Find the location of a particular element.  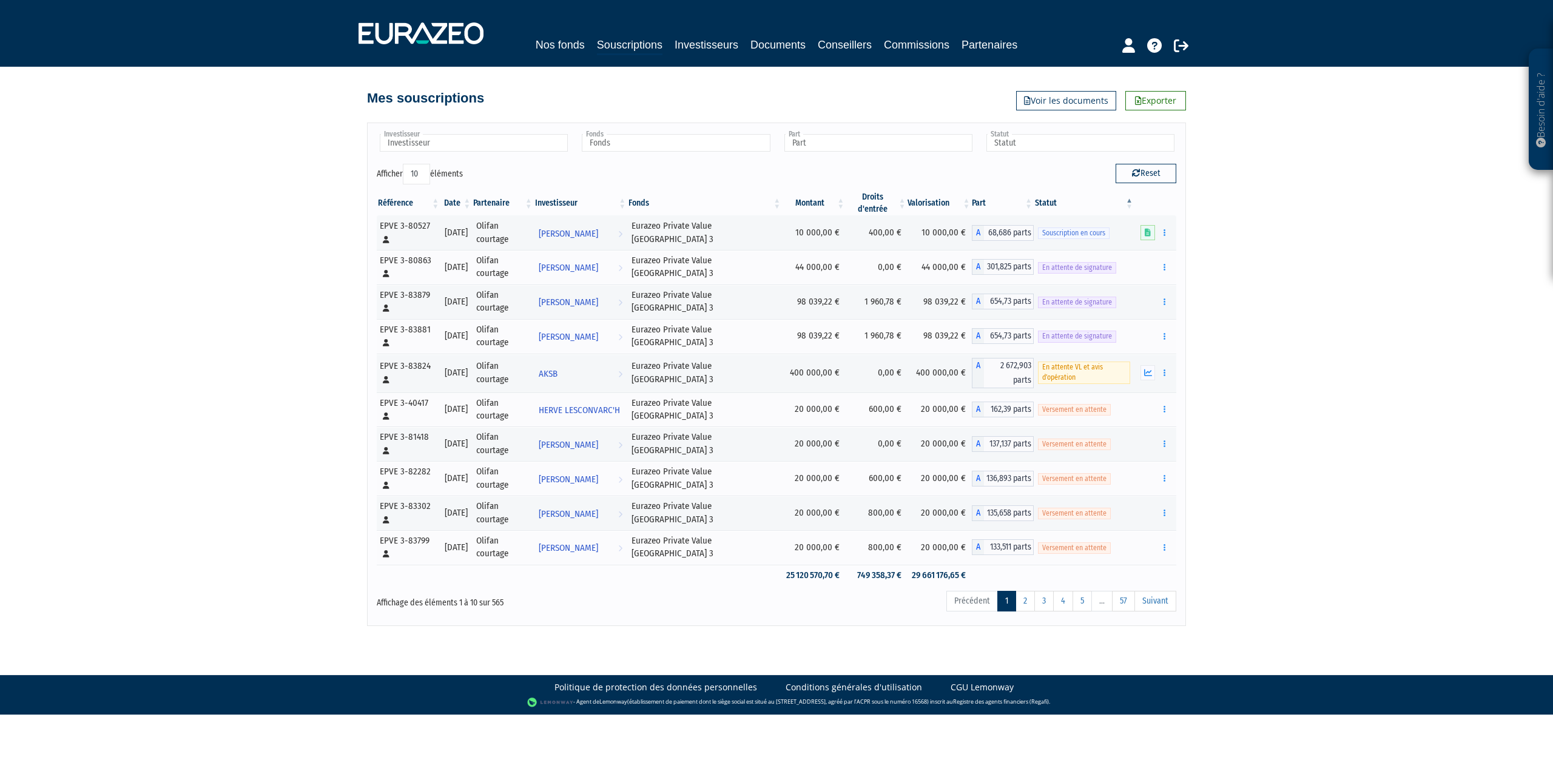

label: Afficher éléments is located at coordinates (420, 174).